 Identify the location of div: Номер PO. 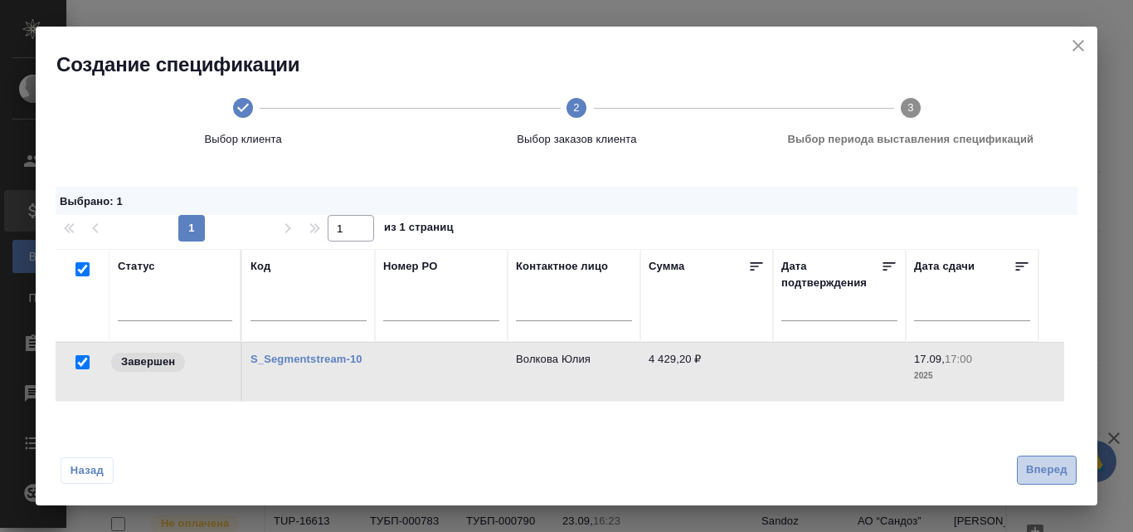
(410, 266).